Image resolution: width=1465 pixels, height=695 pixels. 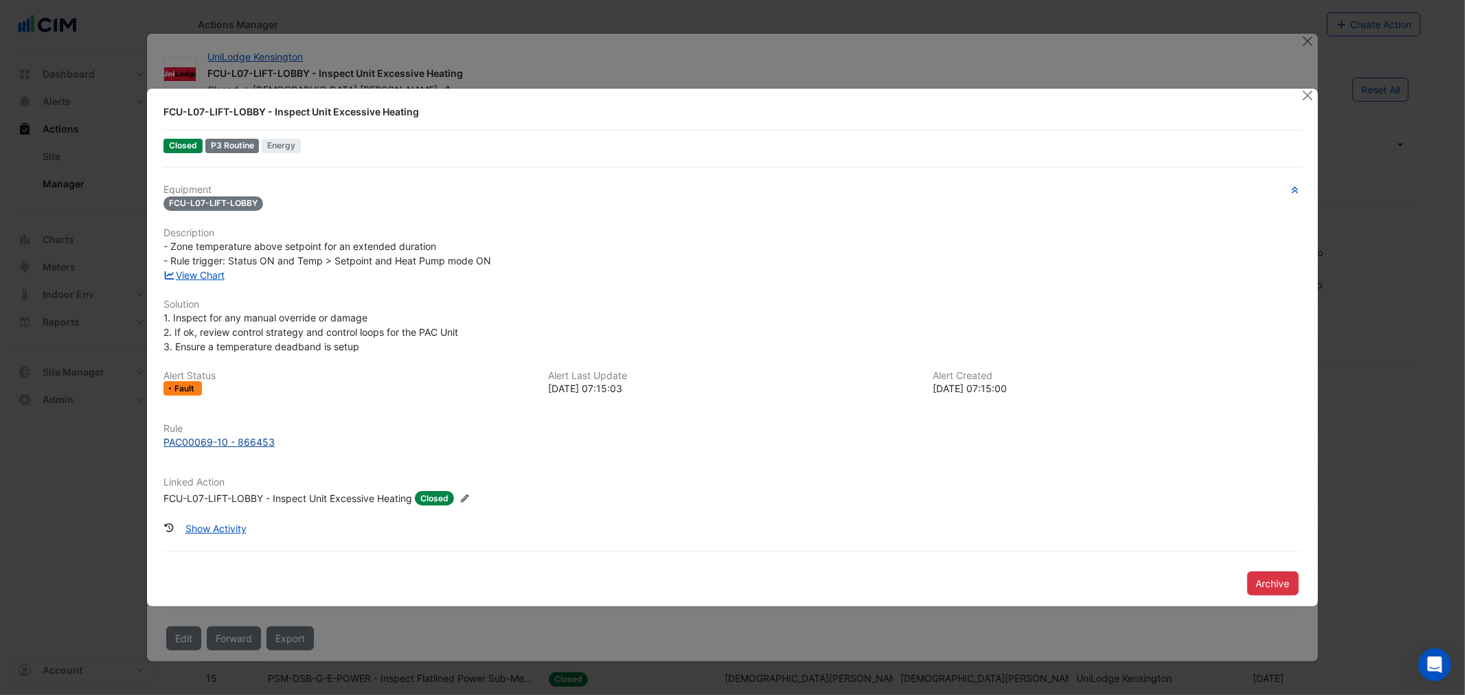 What do you see at coordinates (732, 304) in the screenshot?
I see `h6: Solution` at bounding box center [732, 304].